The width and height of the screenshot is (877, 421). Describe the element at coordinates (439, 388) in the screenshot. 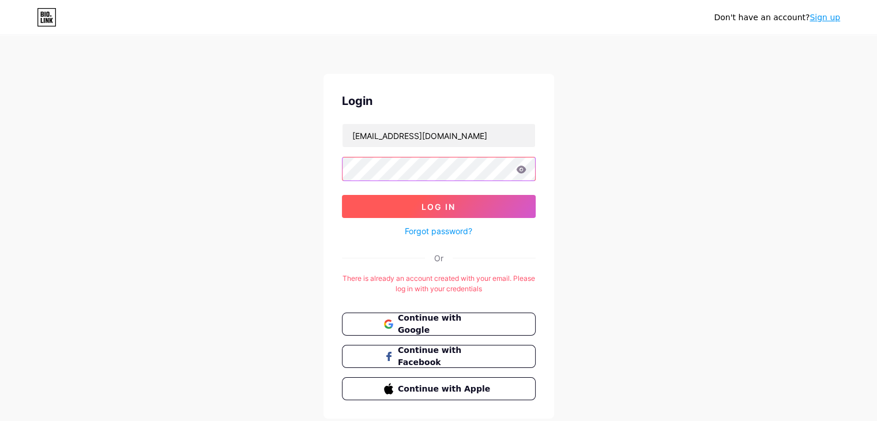

I see `button: Continue with Apple` at that location.